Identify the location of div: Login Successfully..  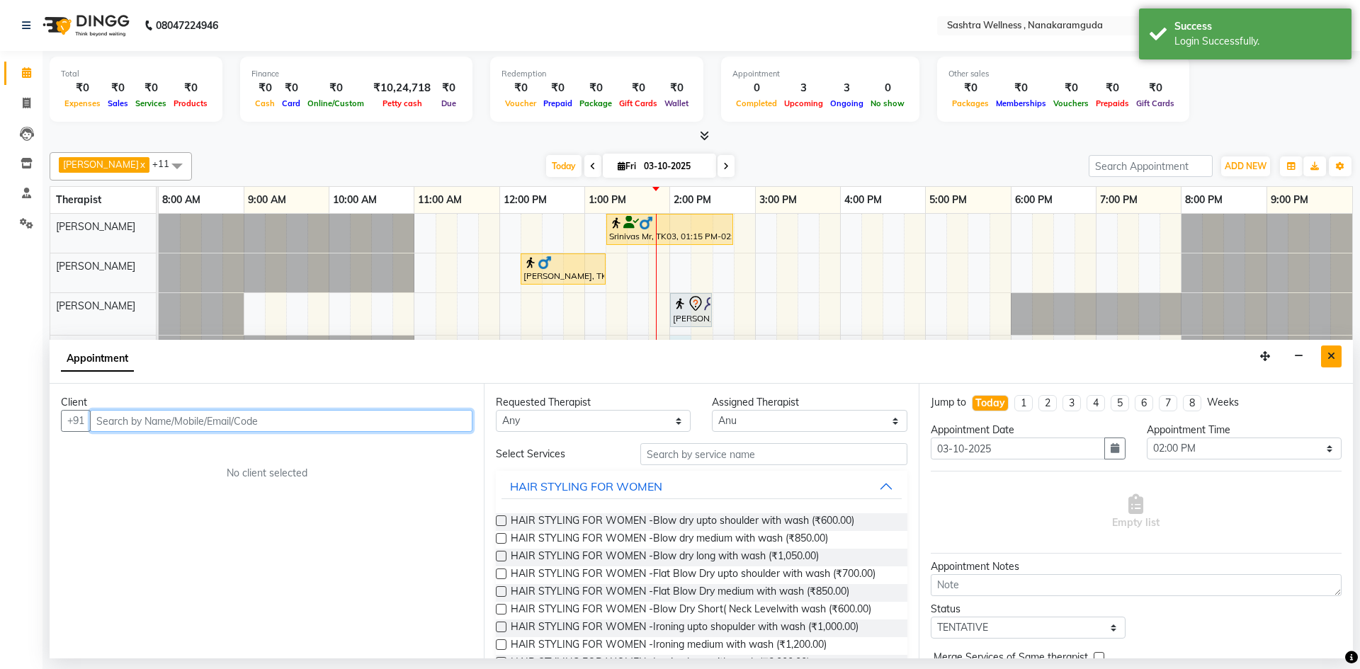
(1257, 41).